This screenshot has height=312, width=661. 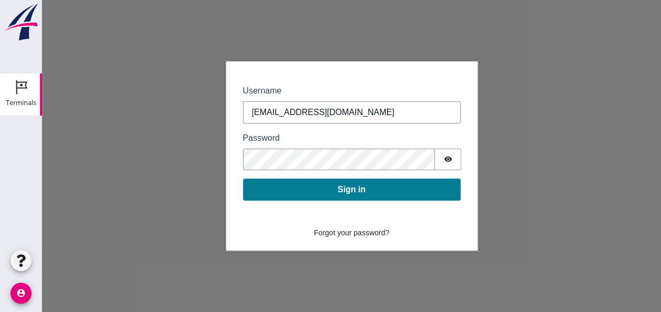 I want to click on img: logo-small.a267ee39.svg, so click(x=21, y=22).